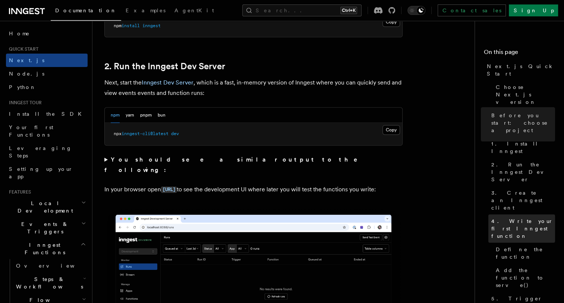 Image resolution: width=564 pixels, height=303 pixels. Describe the element at coordinates (167, 82) in the screenshot. I see `a: Inngest Dev Server` at that location.